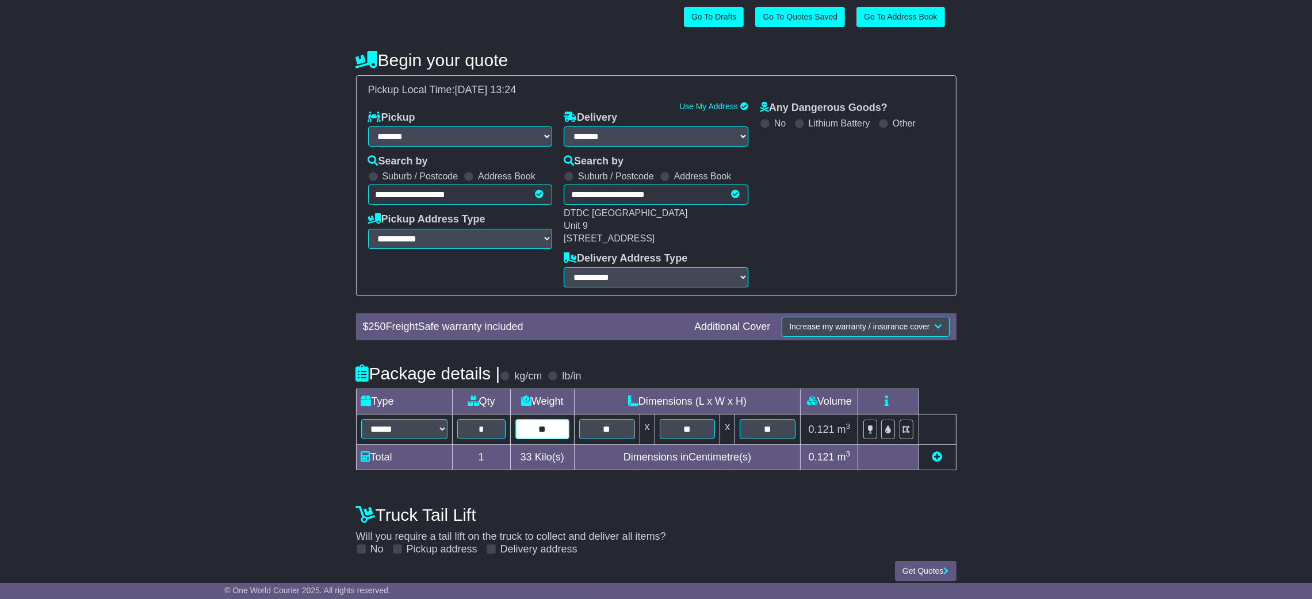 The height and width of the screenshot is (599, 1312). What do you see at coordinates (714, 17) in the screenshot?
I see `a: Go To Drafts` at bounding box center [714, 17].